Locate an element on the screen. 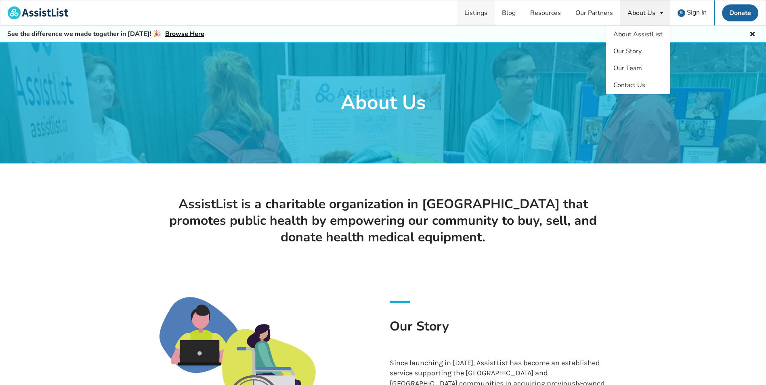 The height and width of the screenshot is (385, 766). span: Our Team is located at coordinates (627, 68).